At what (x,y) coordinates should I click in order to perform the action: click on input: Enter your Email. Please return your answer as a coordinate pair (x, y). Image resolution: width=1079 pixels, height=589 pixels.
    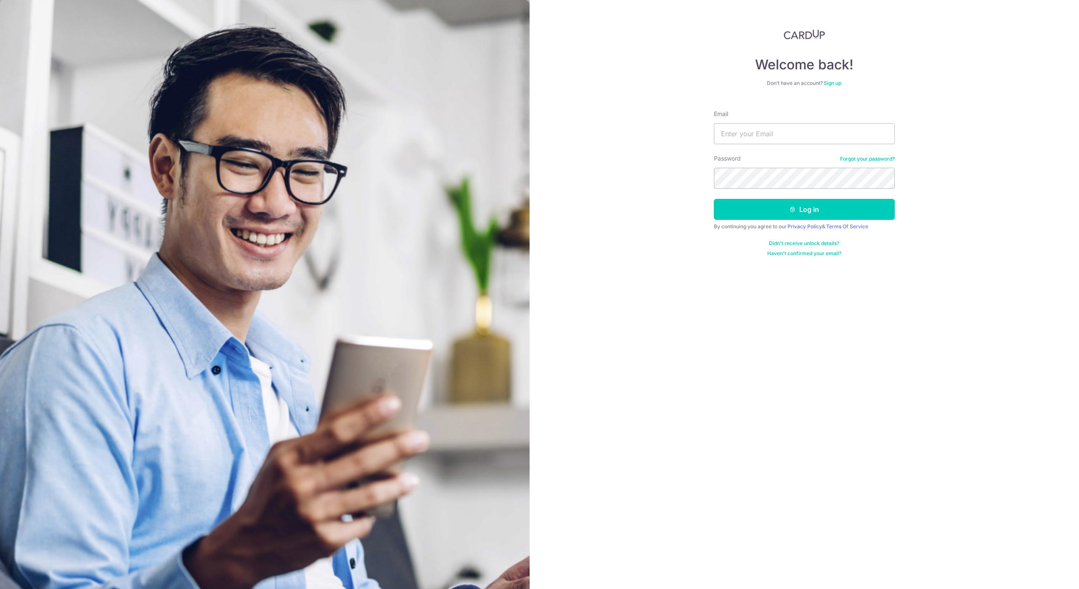
    Looking at the image, I should click on (804, 134).